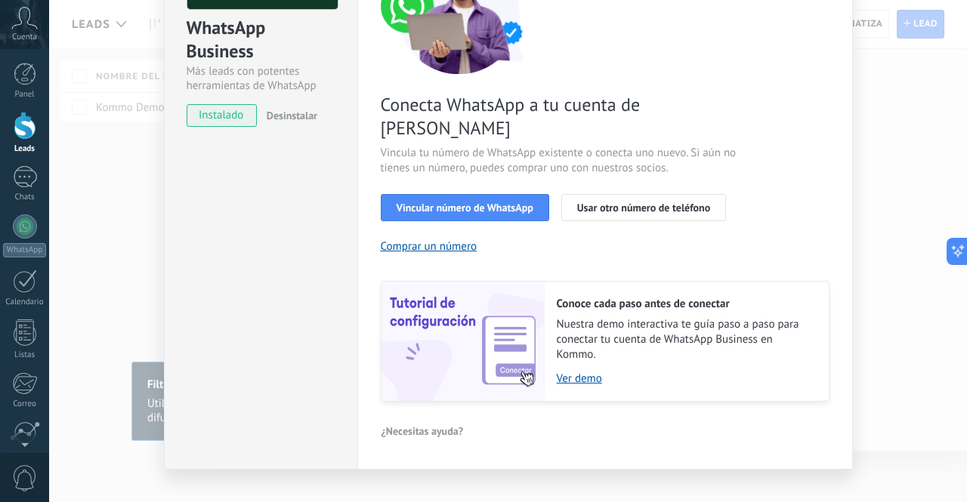 This screenshot has width=967, height=502. What do you see at coordinates (261, 79) in the screenshot?
I see `div: Más leads con potentes herramientas de WhatsApp` at bounding box center [261, 79].